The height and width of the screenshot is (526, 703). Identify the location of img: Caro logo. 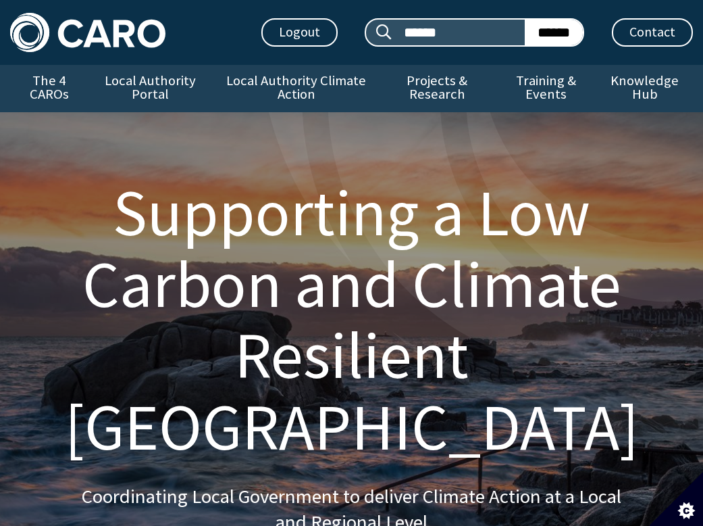
(88, 32).